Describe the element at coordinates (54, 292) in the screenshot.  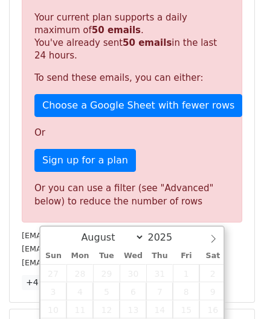
I see `span: August 3, 2025` at that location.